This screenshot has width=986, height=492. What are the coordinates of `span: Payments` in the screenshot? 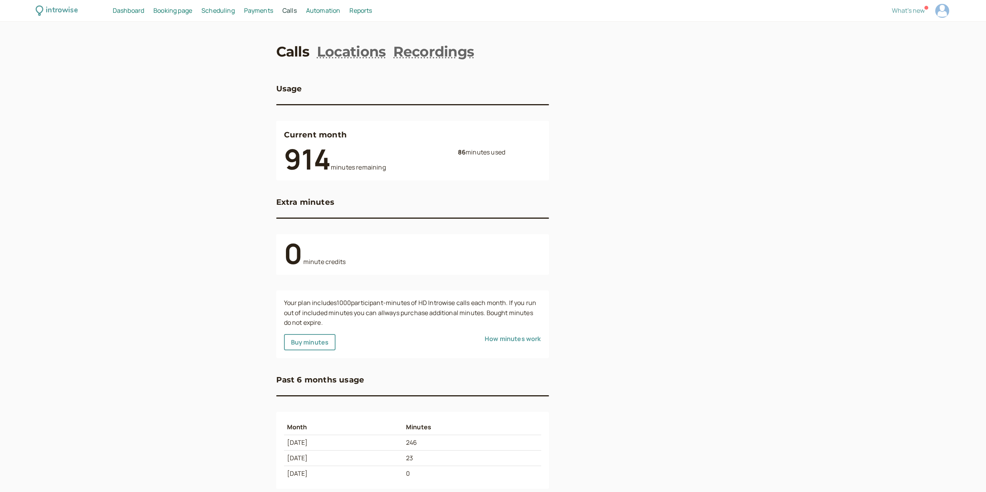 It's located at (258, 10).